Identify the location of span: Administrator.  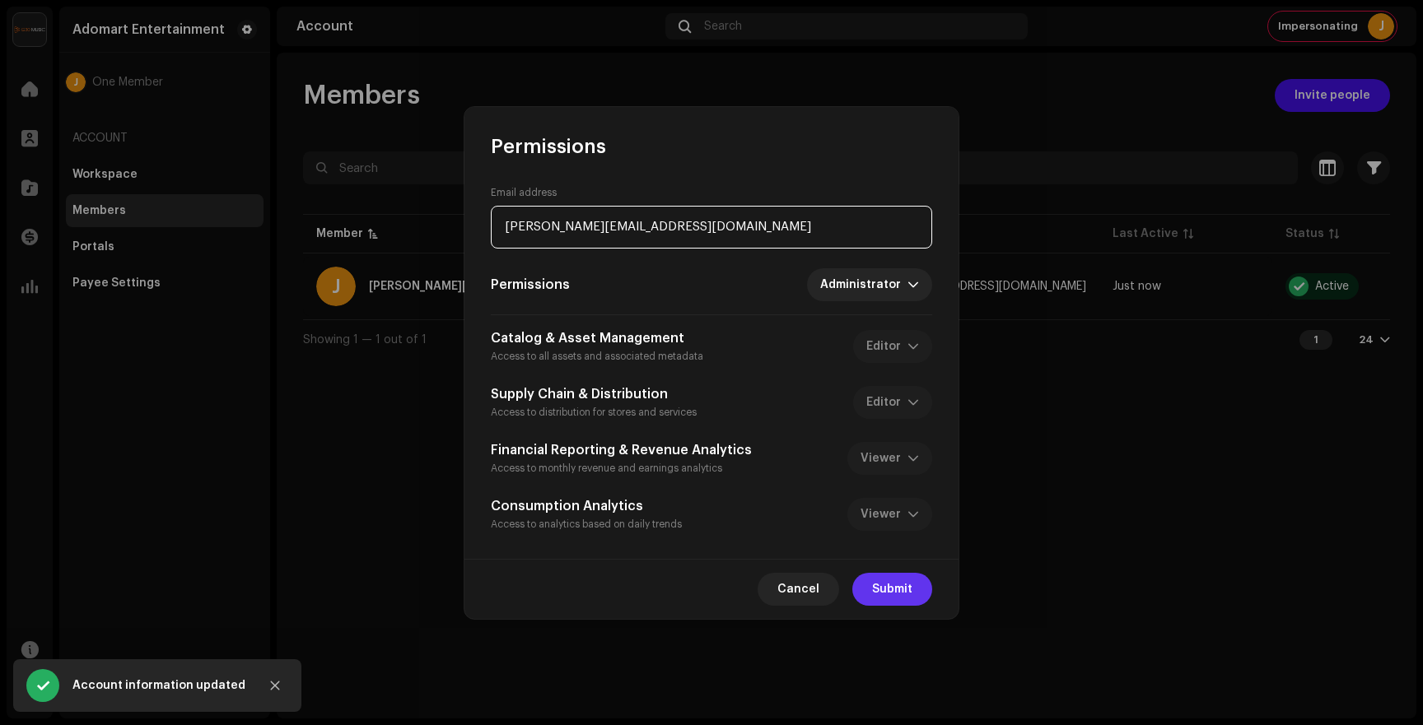
(864, 285).